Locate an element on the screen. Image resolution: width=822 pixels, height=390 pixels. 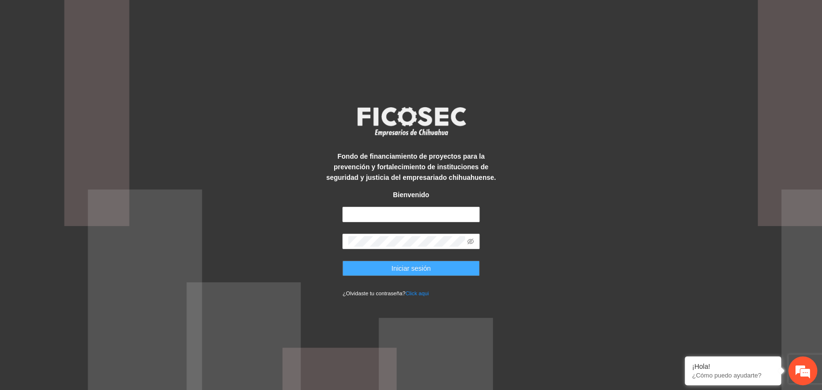
strong: Fondo de financiamiento de proyectos para la prevención y fortalecimiento de instituciones de seg... is located at coordinates (411, 167).